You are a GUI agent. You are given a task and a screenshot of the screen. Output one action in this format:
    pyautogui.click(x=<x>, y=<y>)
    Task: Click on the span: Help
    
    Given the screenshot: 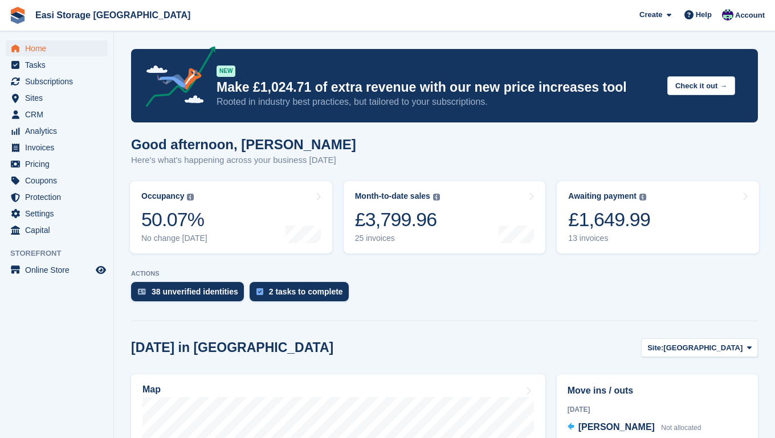 What is the action you would take?
    pyautogui.click(x=704, y=15)
    